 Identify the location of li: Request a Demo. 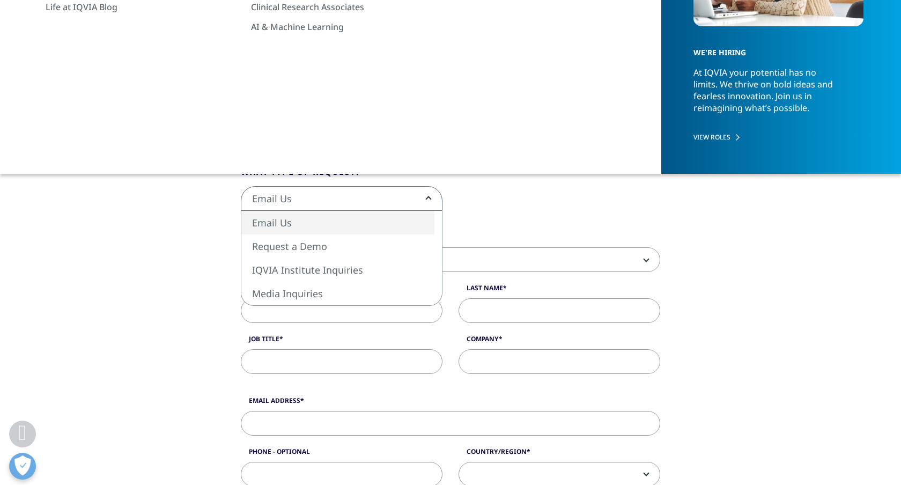
(338, 246).